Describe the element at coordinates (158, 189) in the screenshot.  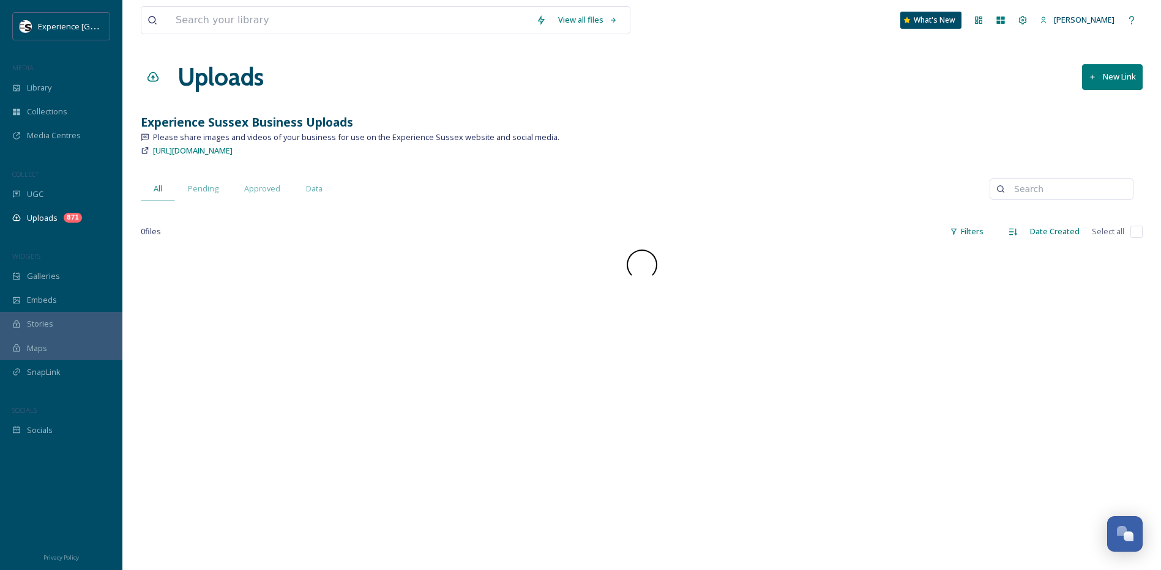
I see `span: All` at that location.